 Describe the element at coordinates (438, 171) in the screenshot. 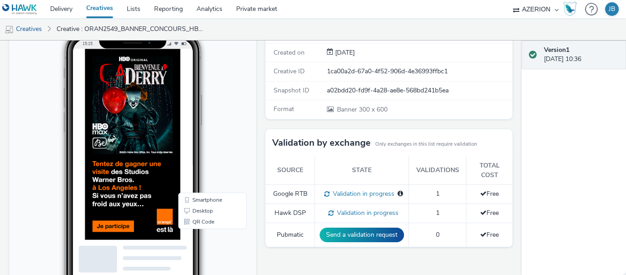

I see `th: Validations` at that location.